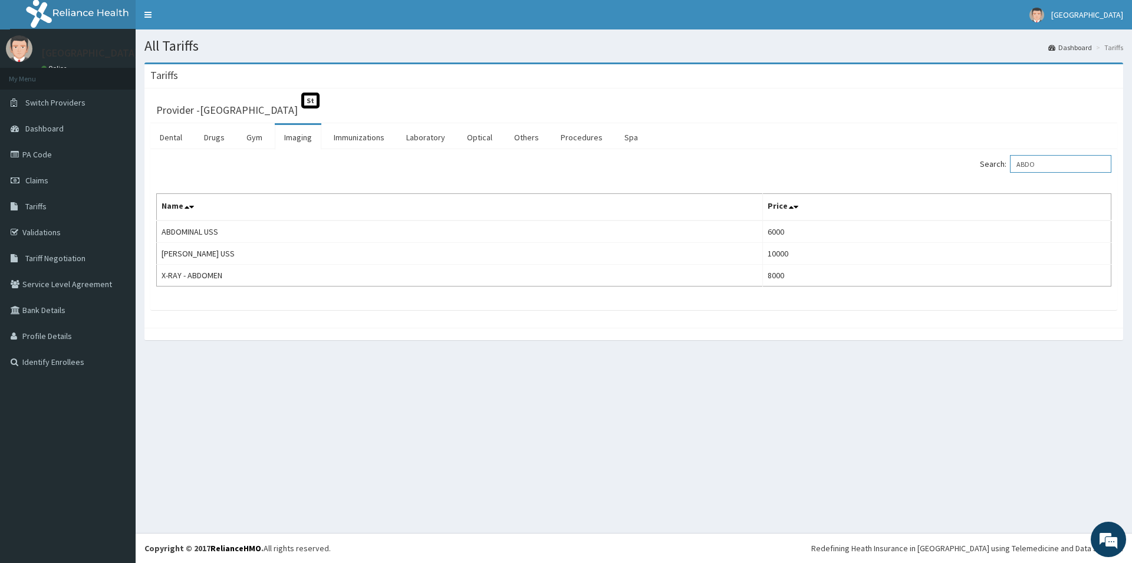 The image size is (1132, 563). What do you see at coordinates (937, 275) in the screenshot?
I see `td: 8000` at bounding box center [937, 275].